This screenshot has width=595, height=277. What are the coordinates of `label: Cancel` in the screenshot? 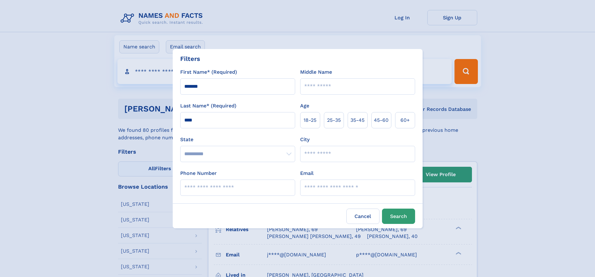 It's located at (363, 216).